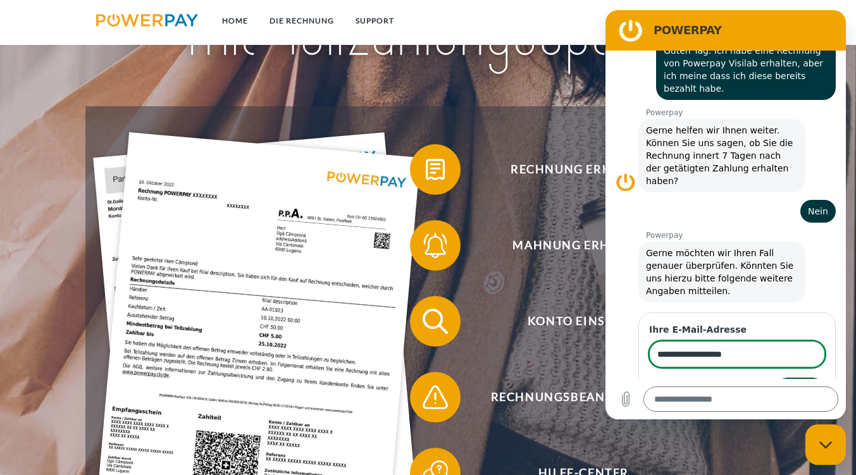 Image resolution: width=856 pixels, height=475 pixels. Describe the element at coordinates (435, 245) in the screenshot. I see `img: qb_bell.svg` at that location.